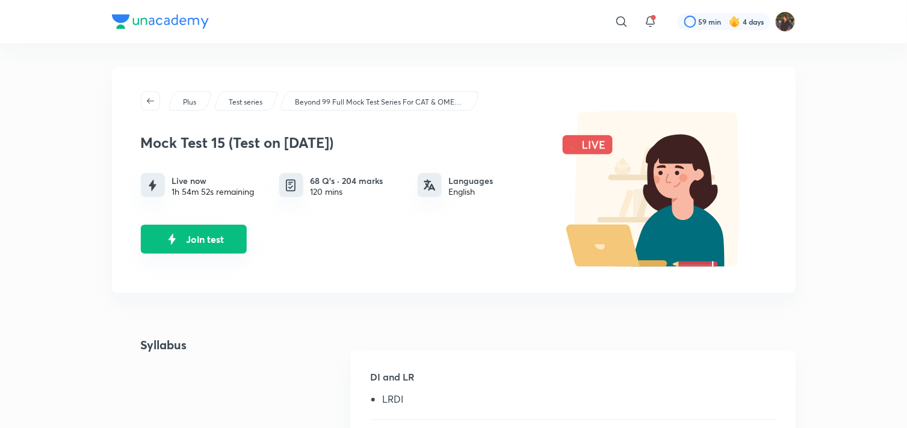 This screenshot has width=907, height=428. Describe the element at coordinates (347, 181) in the screenshot. I see `h6: 68 Q’s · 204 marks` at that location.